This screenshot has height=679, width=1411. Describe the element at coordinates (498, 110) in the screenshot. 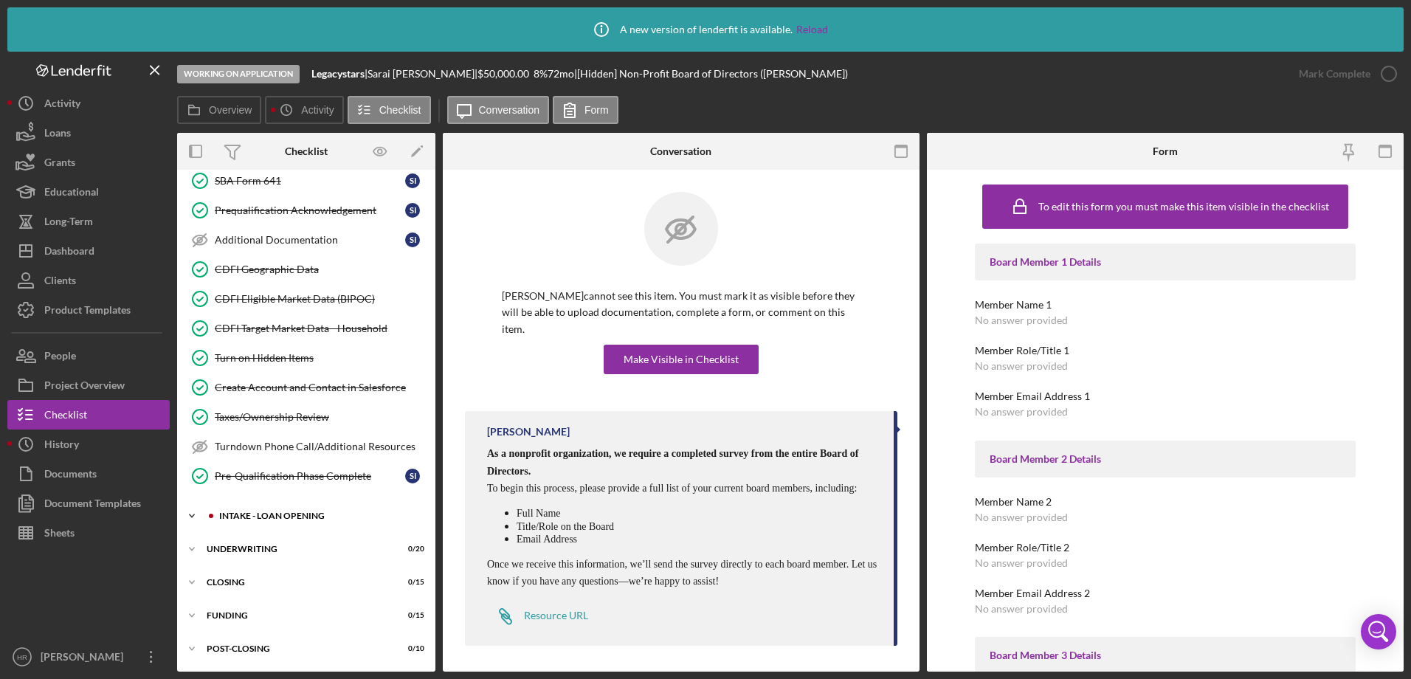

I see `button: Conversation` at that location.